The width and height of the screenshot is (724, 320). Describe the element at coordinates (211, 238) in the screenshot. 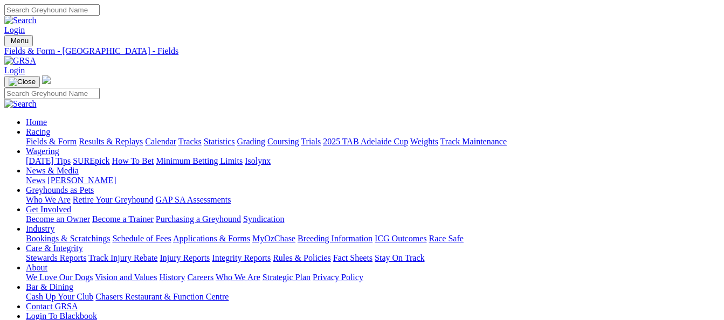

I see `a: Applications & Forms` at that location.